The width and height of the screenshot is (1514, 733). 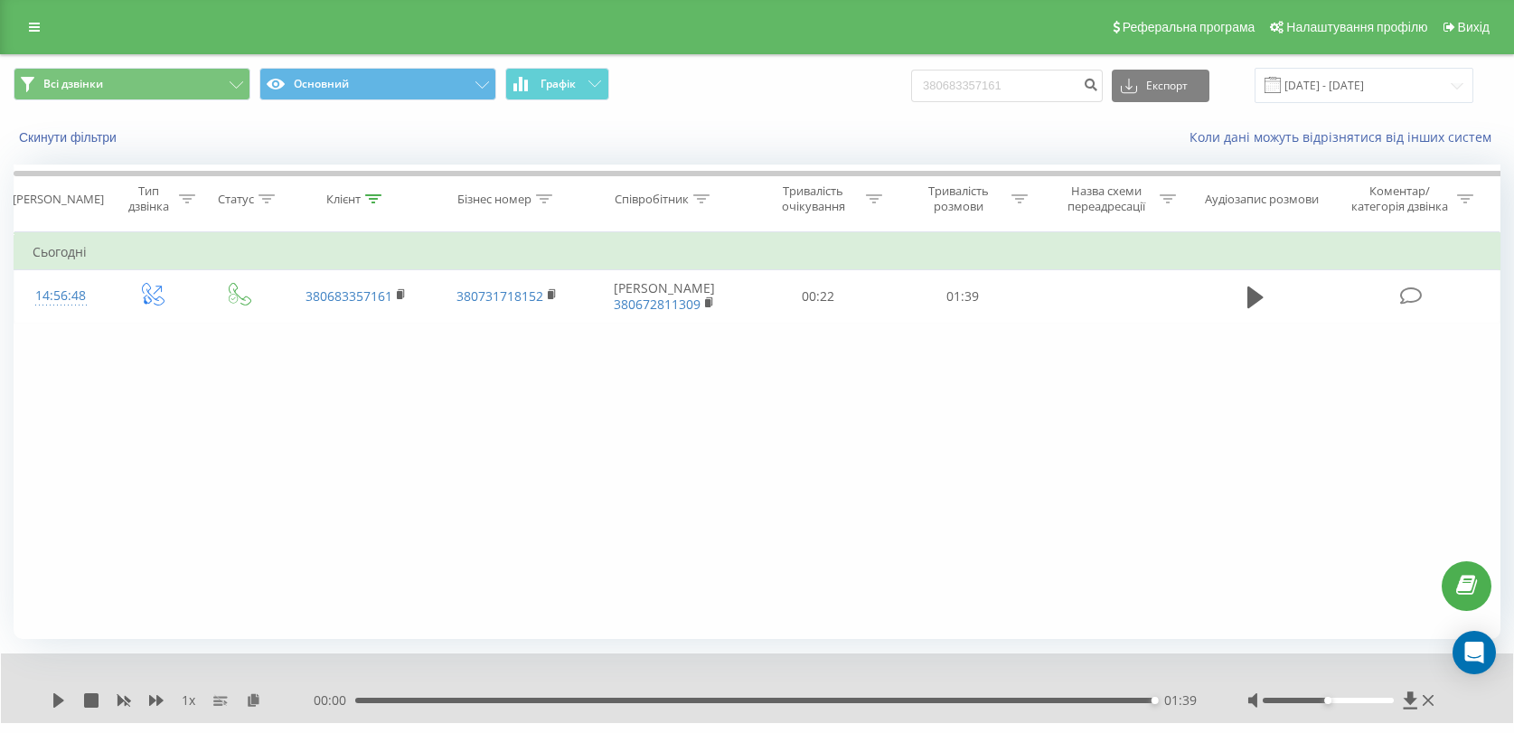 What do you see at coordinates (1180, 701) in the screenshot?
I see `span: 01:39` at bounding box center [1180, 701].